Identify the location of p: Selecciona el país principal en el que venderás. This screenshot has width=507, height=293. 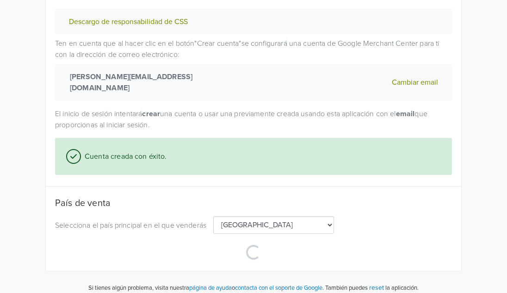
(130, 225).